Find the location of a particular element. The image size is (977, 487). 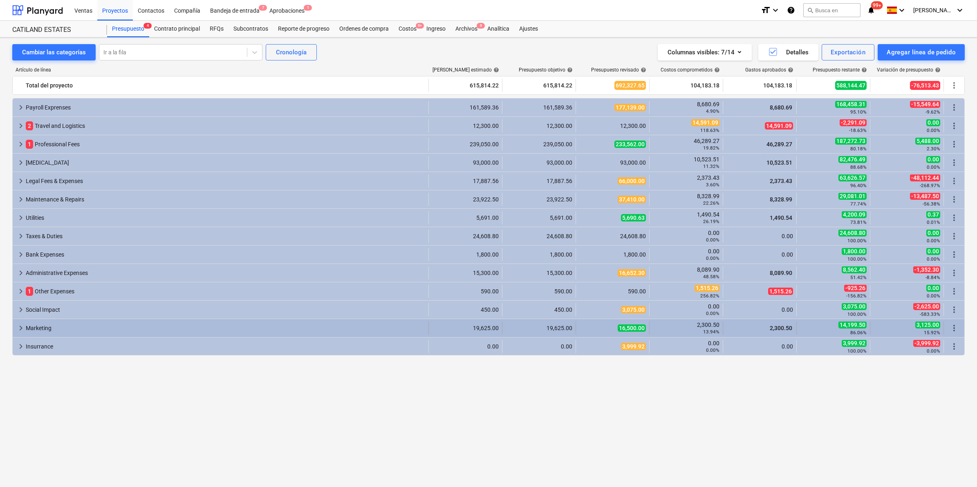

div: Travel and Logistics is located at coordinates (225, 126).